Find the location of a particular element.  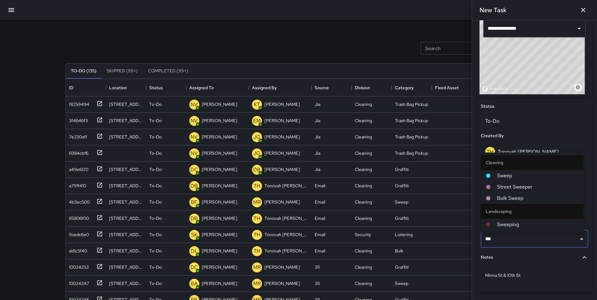

div: 9cedc6e0 is located at coordinates (78, 233).